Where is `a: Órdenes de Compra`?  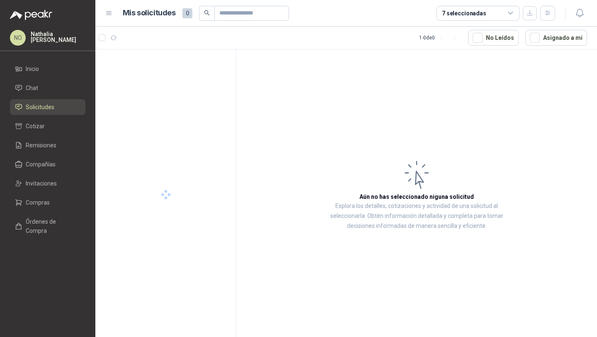
a: Órdenes de Compra is located at coordinates (48, 226).